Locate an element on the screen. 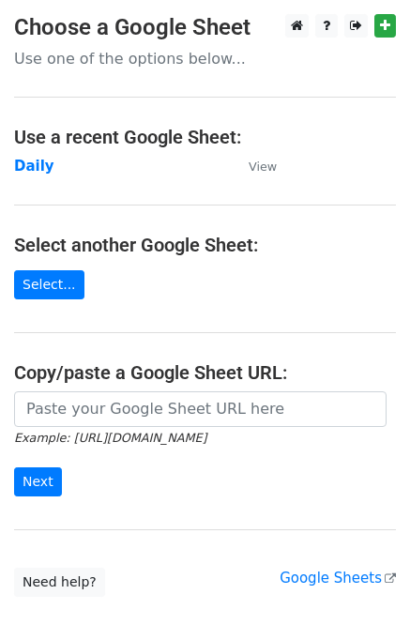  h4: Use a recent Google Sheet: is located at coordinates (205, 137).